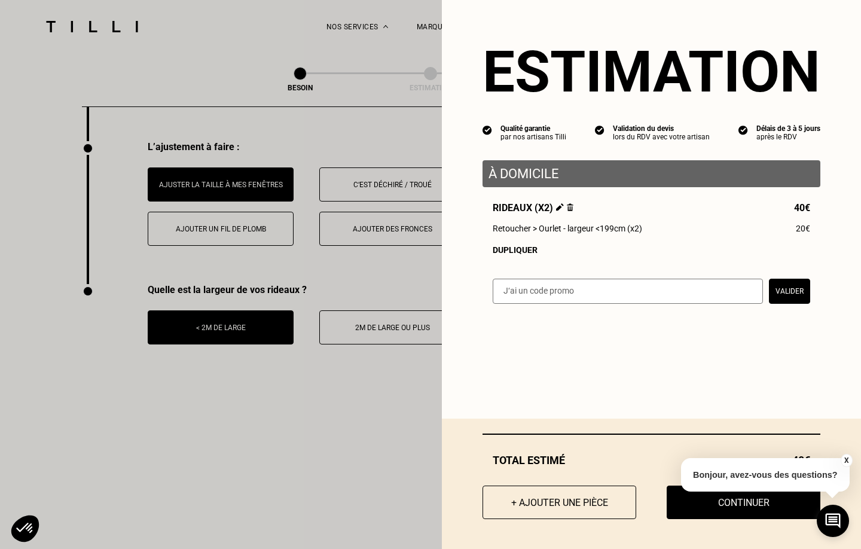 This screenshot has width=861, height=549. I want to click on input: J‘ai un code promo, so click(628, 291).